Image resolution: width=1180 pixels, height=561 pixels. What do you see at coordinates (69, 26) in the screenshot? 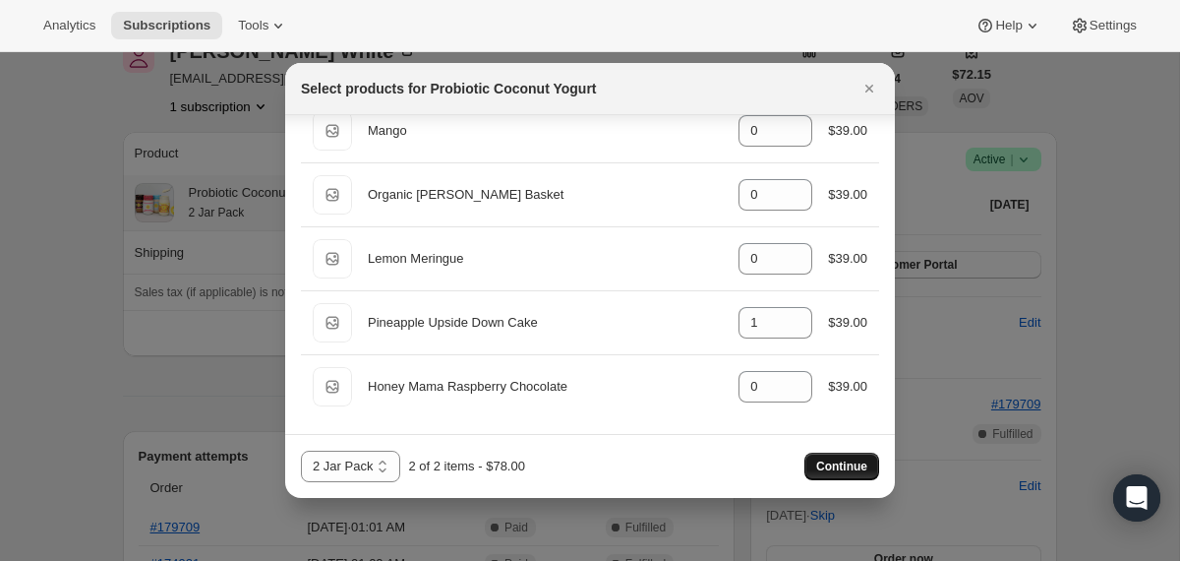
I see `button: Analytics` at bounding box center [69, 26].